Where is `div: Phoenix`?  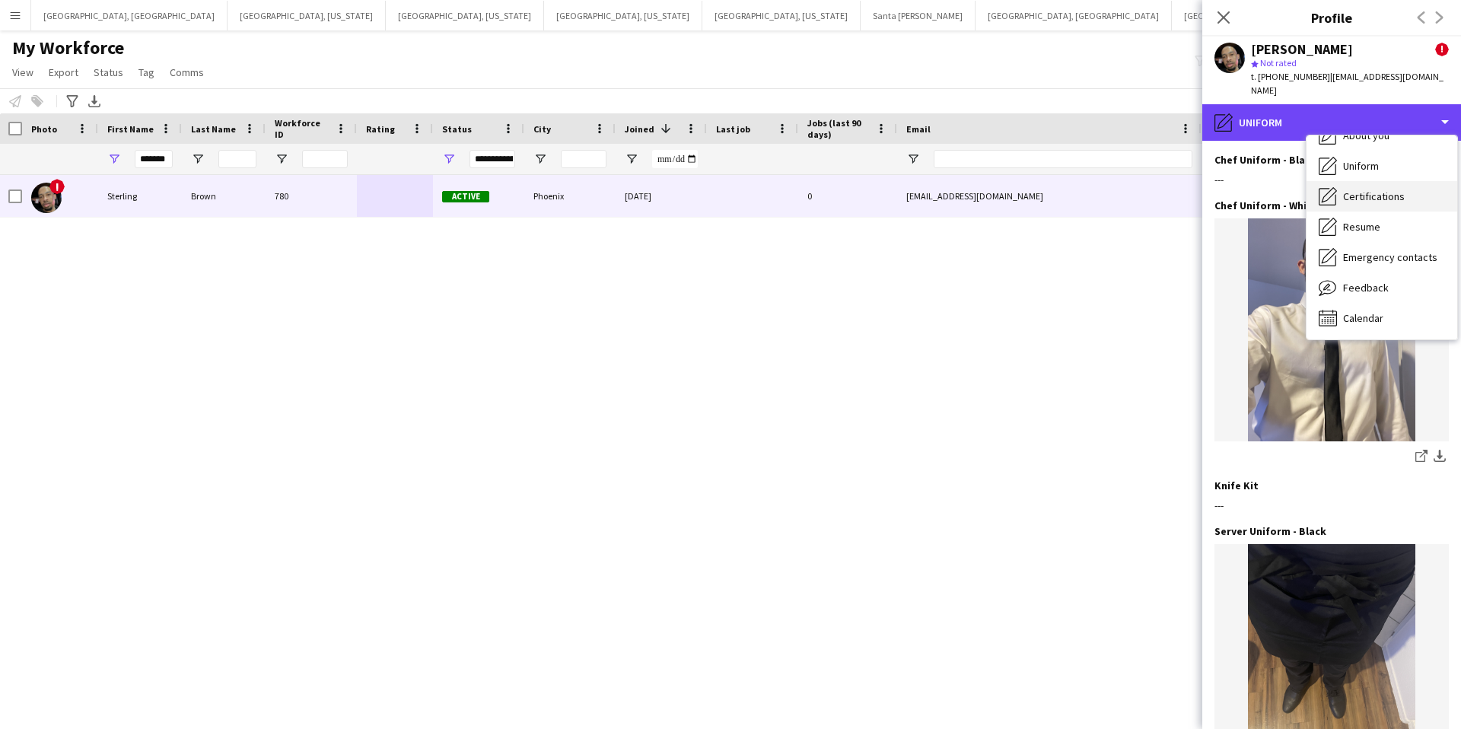
div: Phoenix is located at coordinates (570, 196).